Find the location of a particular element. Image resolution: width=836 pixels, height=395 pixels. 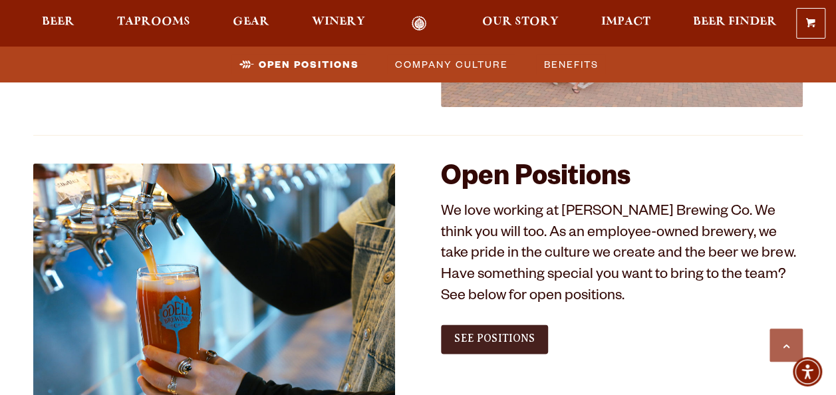

a: Company Culture is located at coordinates (451, 64).